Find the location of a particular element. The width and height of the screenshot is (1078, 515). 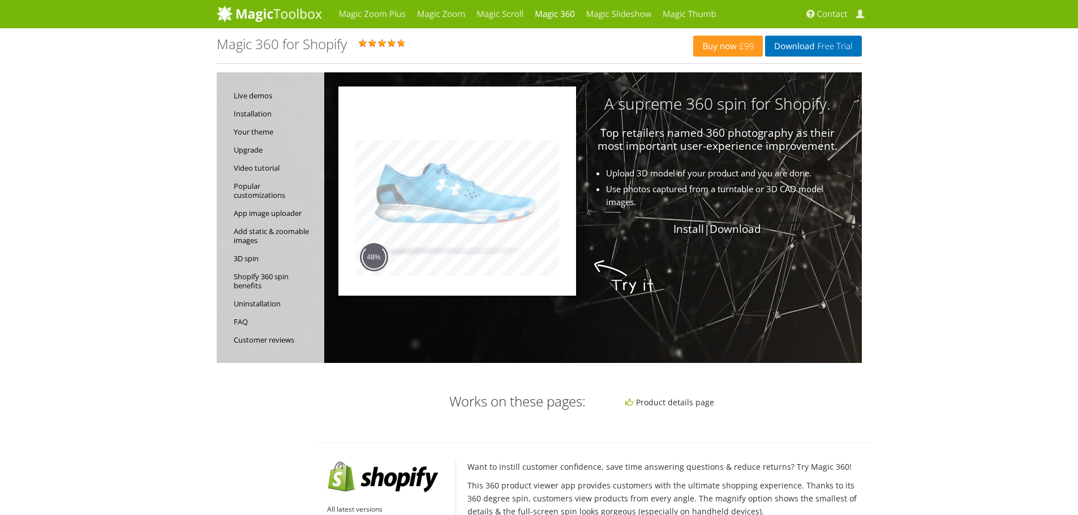

a: FAQ is located at coordinates (276, 322).